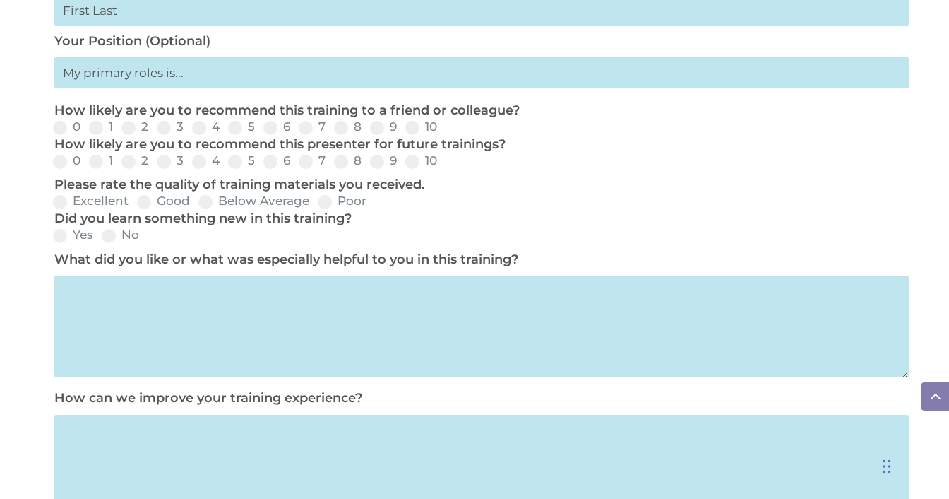 The image size is (949, 499). Describe the element at coordinates (834, 422) in the screenshot. I see `div: Chat Widget` at that location.